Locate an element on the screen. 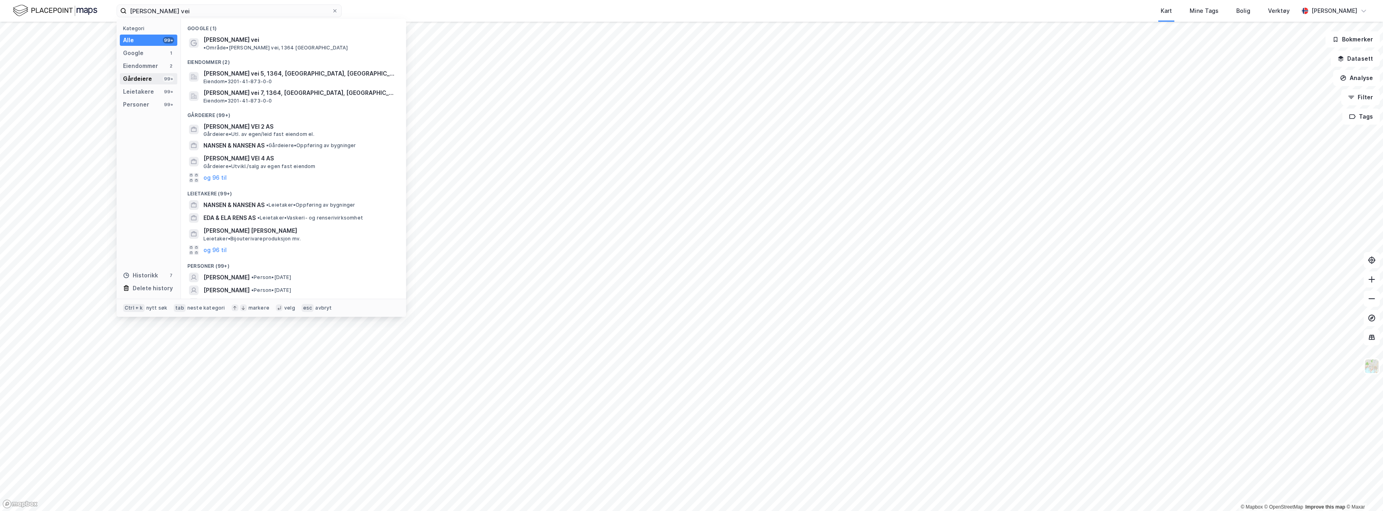 This screenshot has width=1383, height=511. span: Gårdeiere • Utvikl./salg av egen fast eiendom is located at coordinates (259, 166).